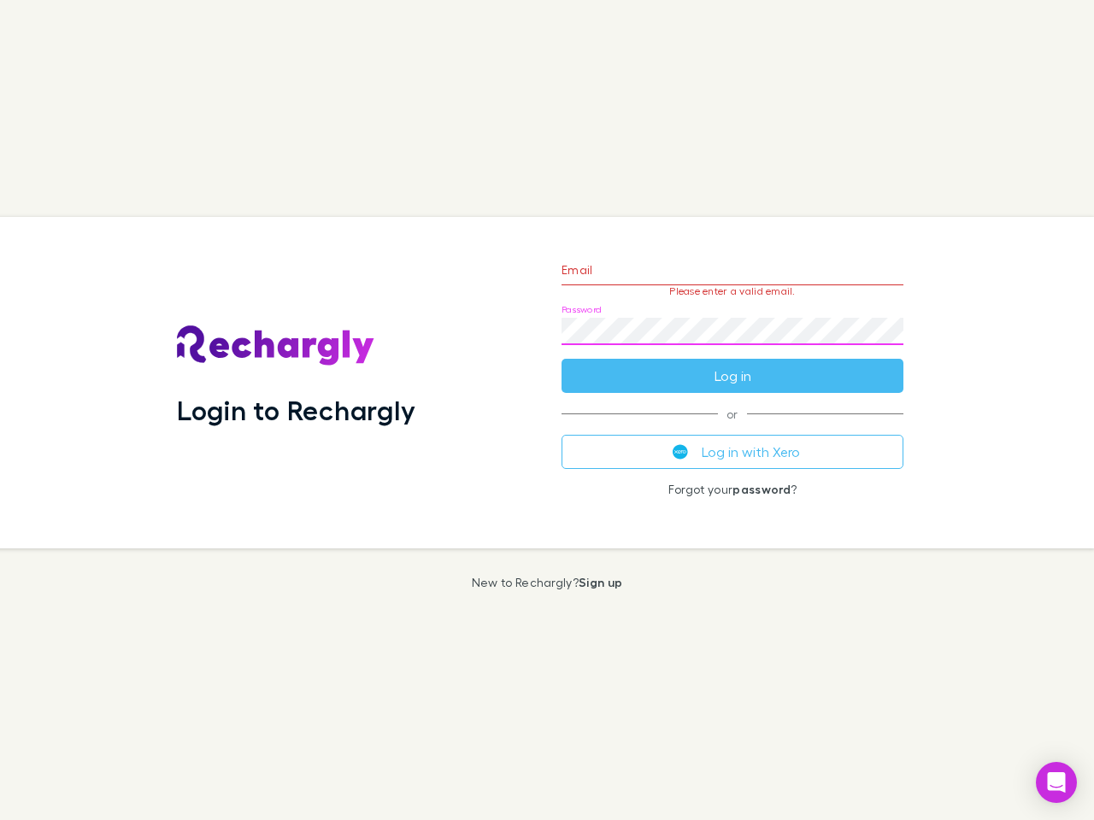 Image resolution: width=1094 pixels, height=820 pixels. I want to click on a: password, so click(761, 489).